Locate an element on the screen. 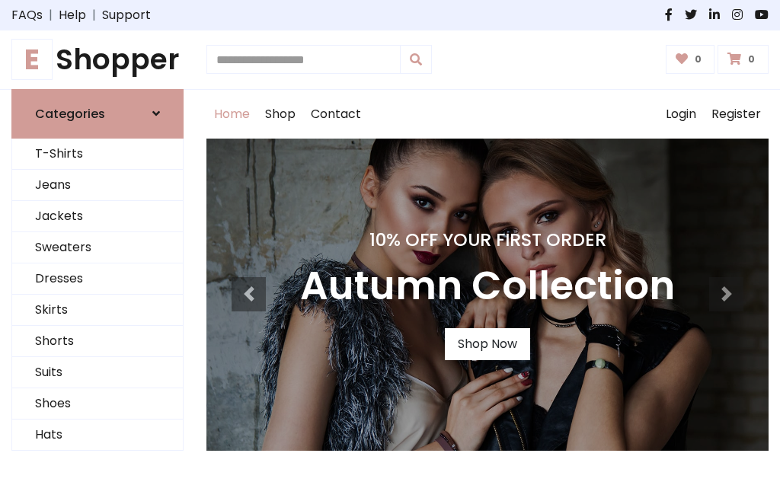 The height and width of the screenshot is (501, 780). span: E is located at coordinates (32, 59).